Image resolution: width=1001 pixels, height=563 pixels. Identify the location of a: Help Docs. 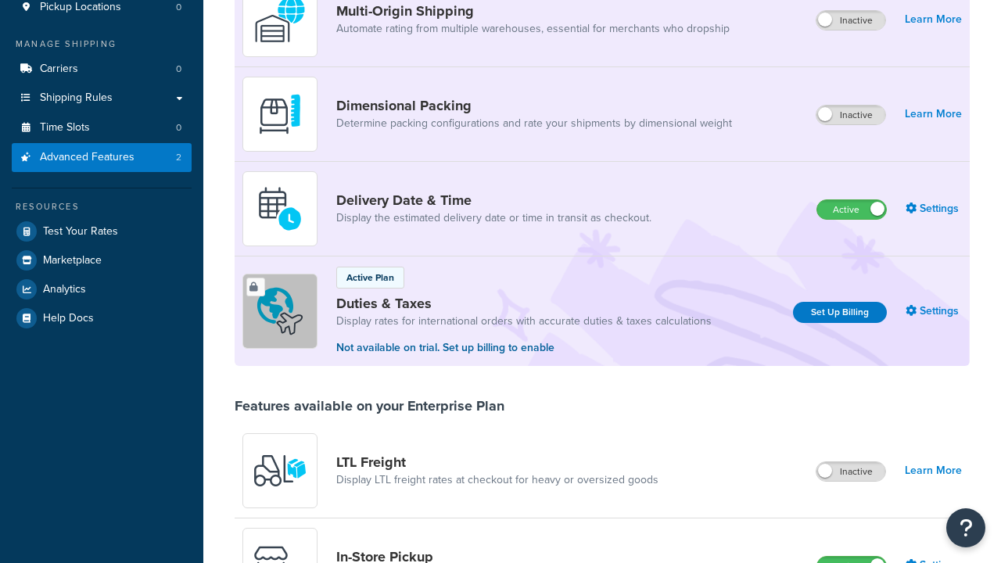
(102, 318).